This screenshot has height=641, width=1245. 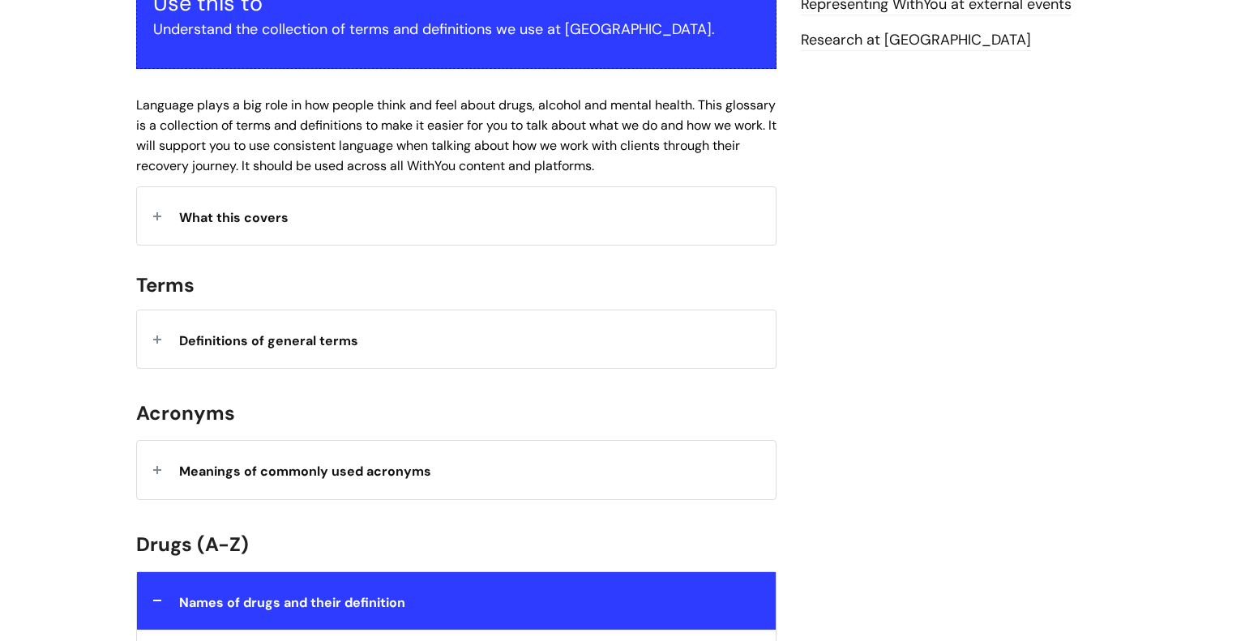 What do you see at coordinates (165, 284) in the screenshot?
I see `span: Terms` at bounding box center [165, 284].